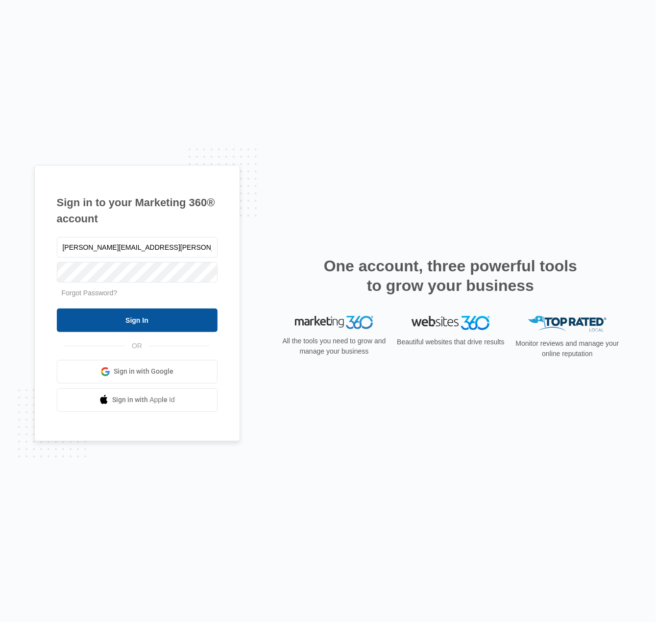  I want to click on img: Websites 360, so click(451, 323).